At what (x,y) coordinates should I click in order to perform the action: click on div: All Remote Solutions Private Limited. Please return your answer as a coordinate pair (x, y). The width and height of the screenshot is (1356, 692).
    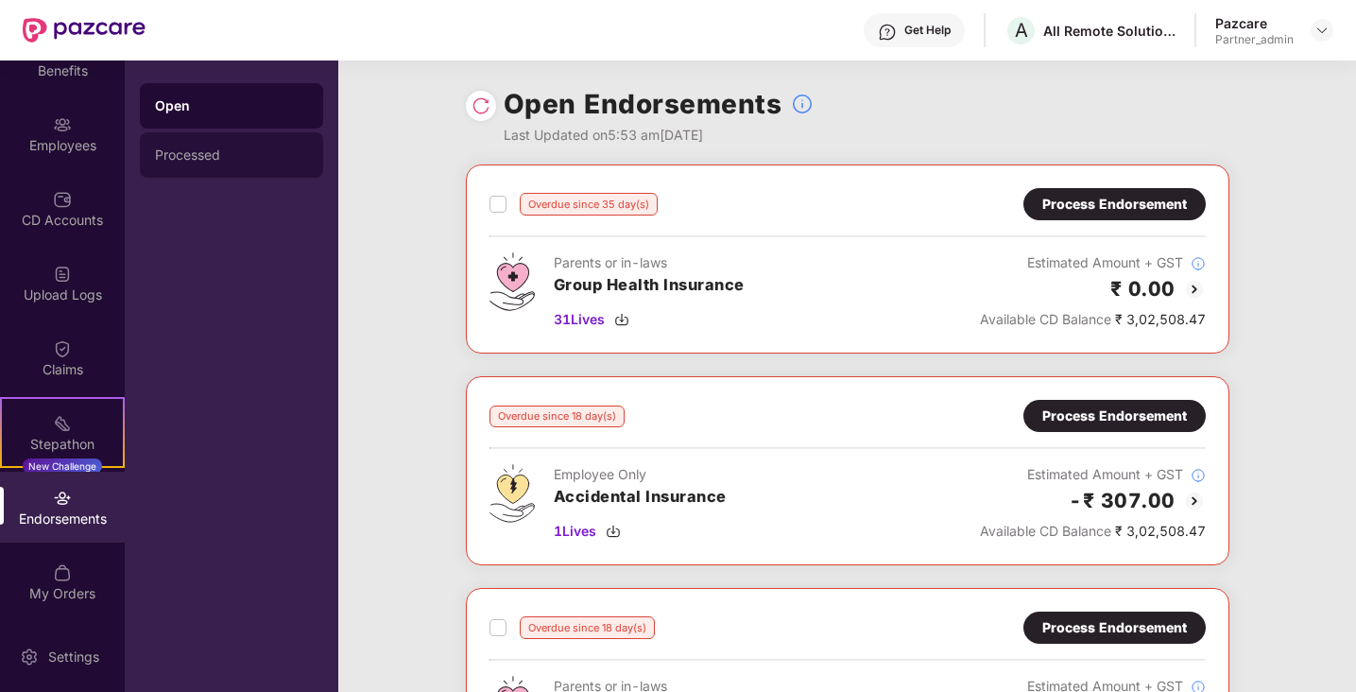
    Looking at the image, I should click on (1109, 30).